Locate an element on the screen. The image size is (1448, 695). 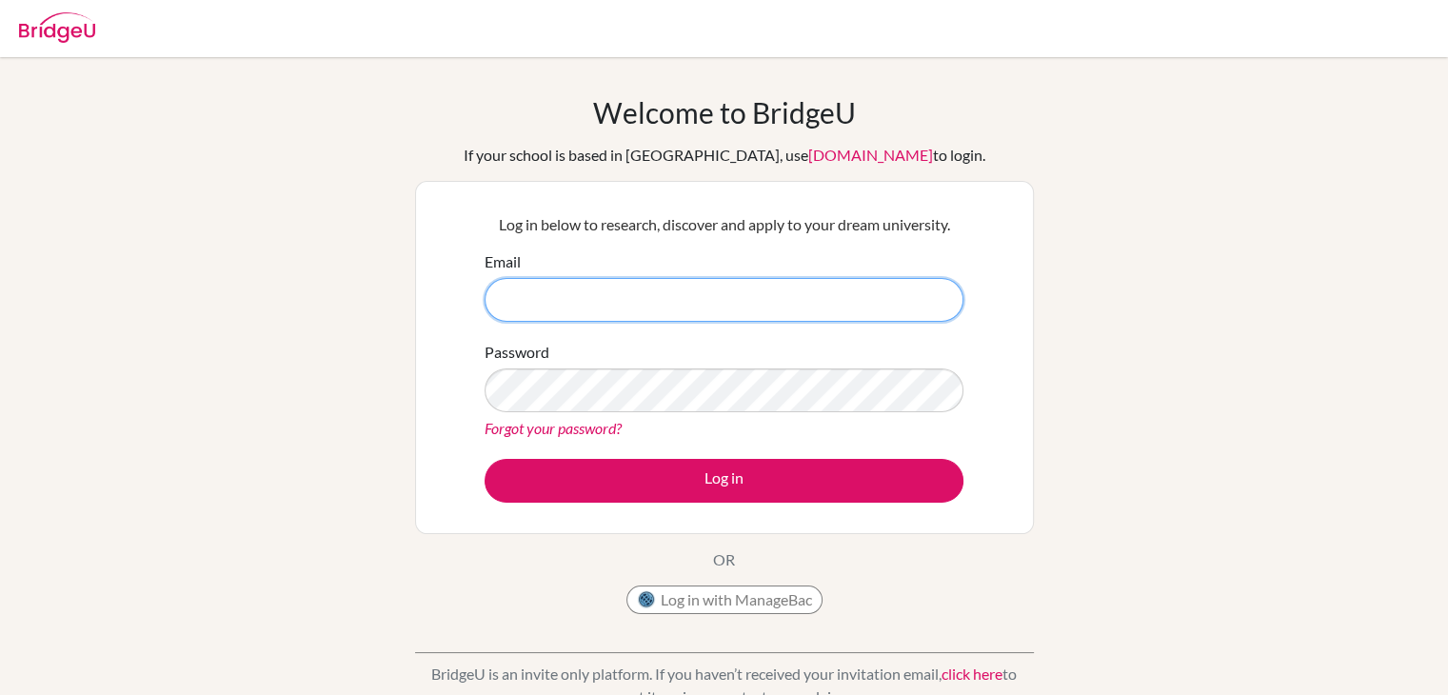
p: OR is located at coordinates (724, 560).